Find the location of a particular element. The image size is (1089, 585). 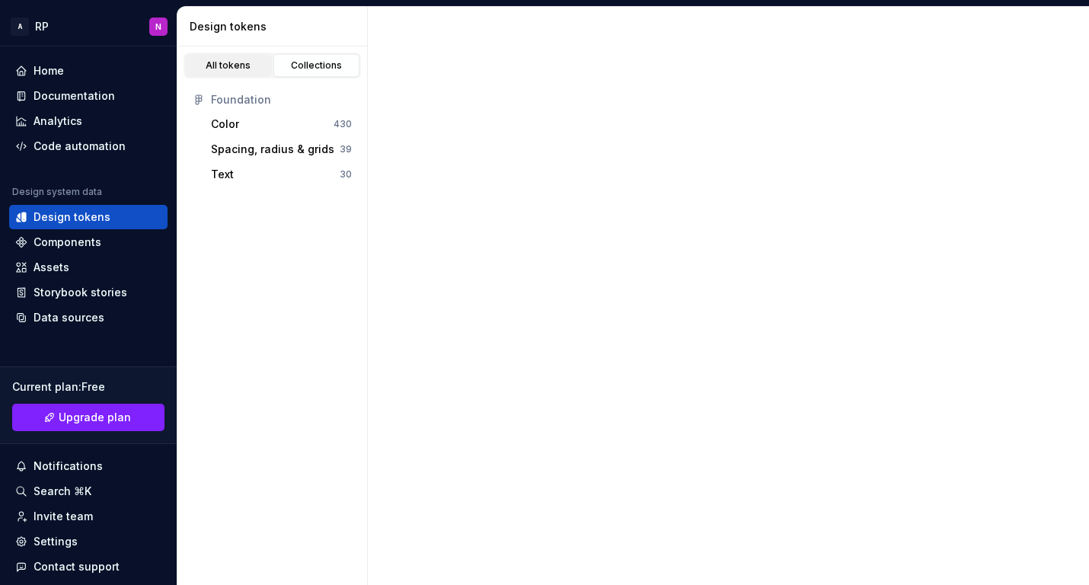

div: Current plan : Free is located at coordinates (88, 387).